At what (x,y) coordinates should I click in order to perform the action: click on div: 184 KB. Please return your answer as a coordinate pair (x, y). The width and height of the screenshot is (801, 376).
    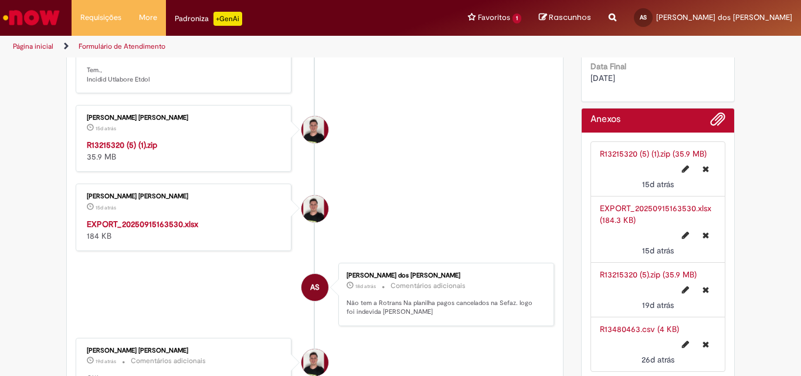
    Looking at the image, I should click on (184, 230).